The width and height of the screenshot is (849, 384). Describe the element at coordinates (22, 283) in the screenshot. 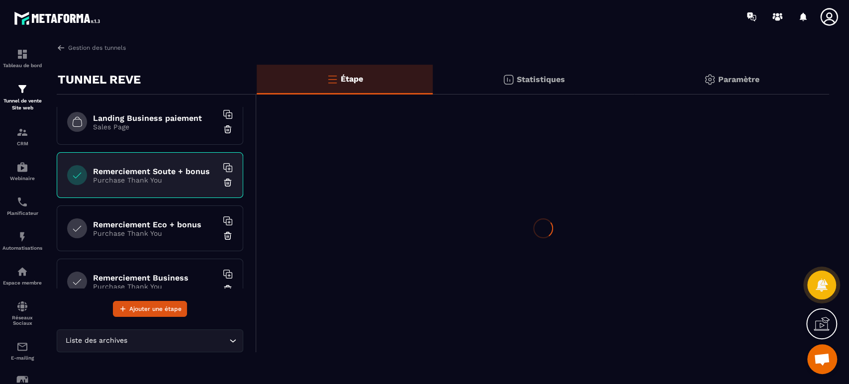

I see `p: Espace membre` at that location.